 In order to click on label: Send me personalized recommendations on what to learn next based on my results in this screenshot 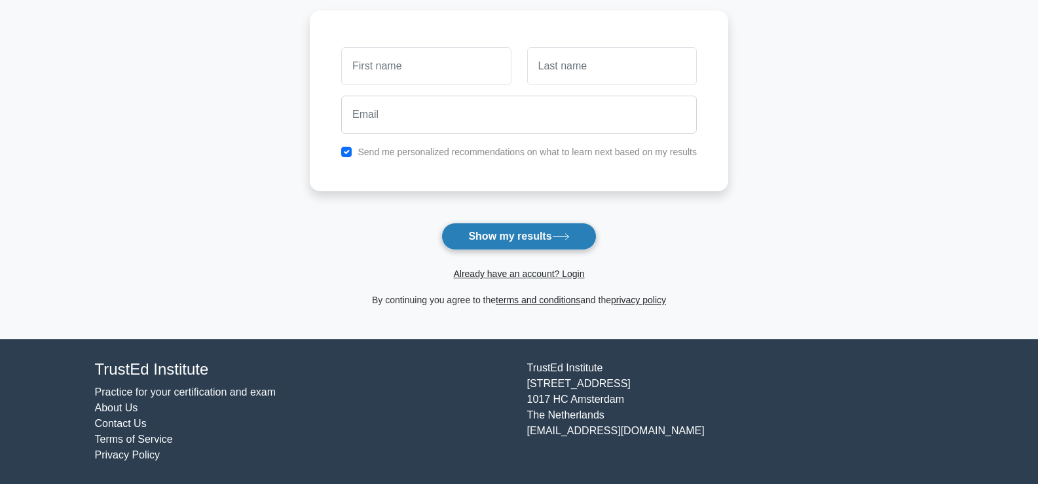, I will do `click(527, 152)`.